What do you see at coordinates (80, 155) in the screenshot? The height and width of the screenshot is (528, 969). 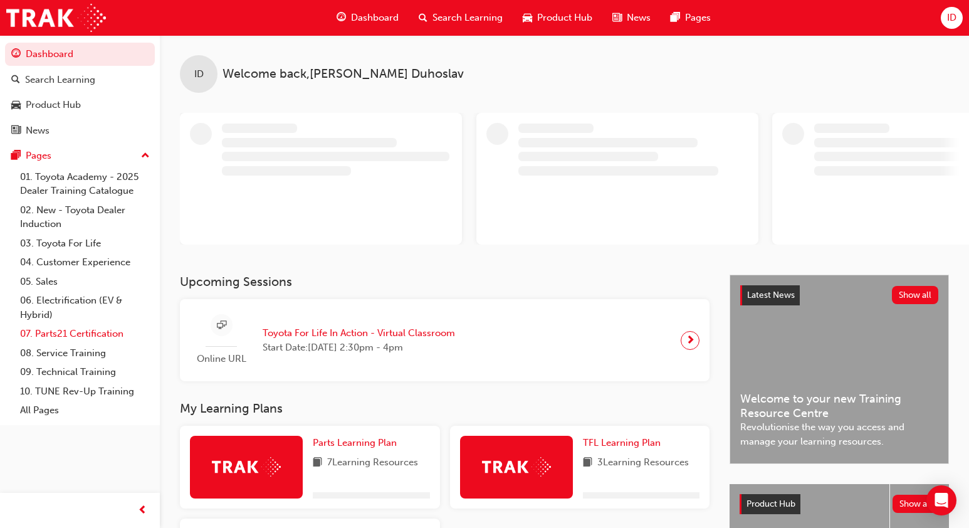 I see `button: Pages` at bounding box center [80, 155].